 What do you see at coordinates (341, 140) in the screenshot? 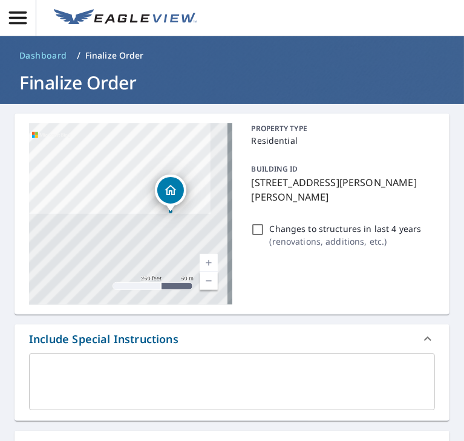
I see `p: Residential` at bounding box center [341, 140].